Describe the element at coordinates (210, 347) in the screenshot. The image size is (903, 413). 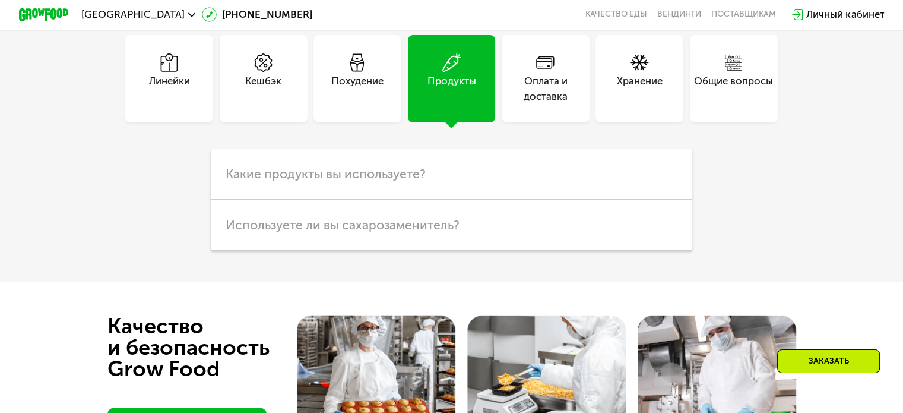
I see `div: Качество и безопасность Grow Food` at that location.